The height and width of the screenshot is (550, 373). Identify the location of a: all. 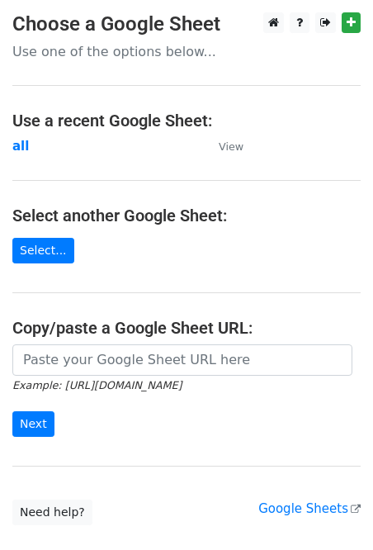
(21, 146).